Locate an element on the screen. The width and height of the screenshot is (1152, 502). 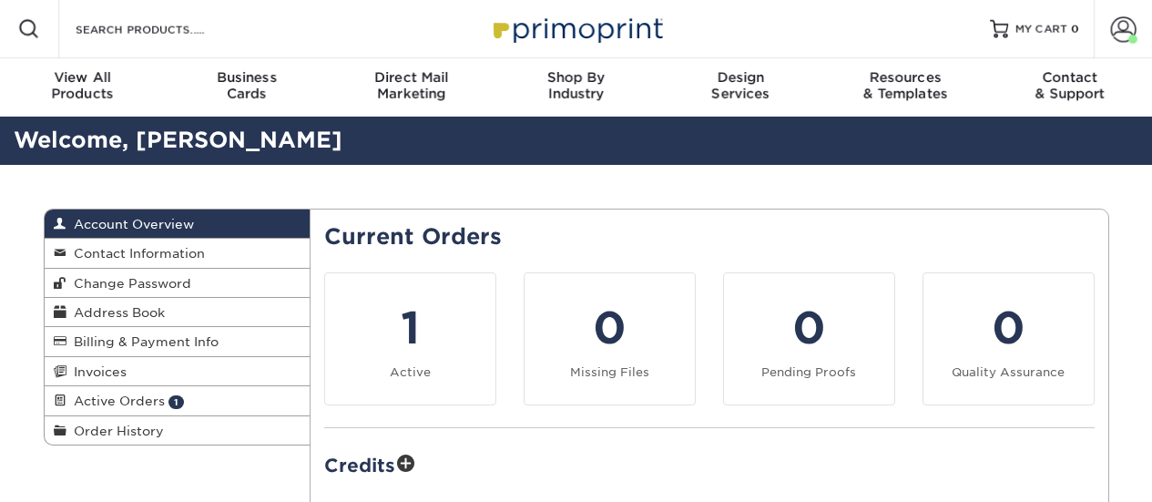
a: Invoices is located at coordinates (178, 371).